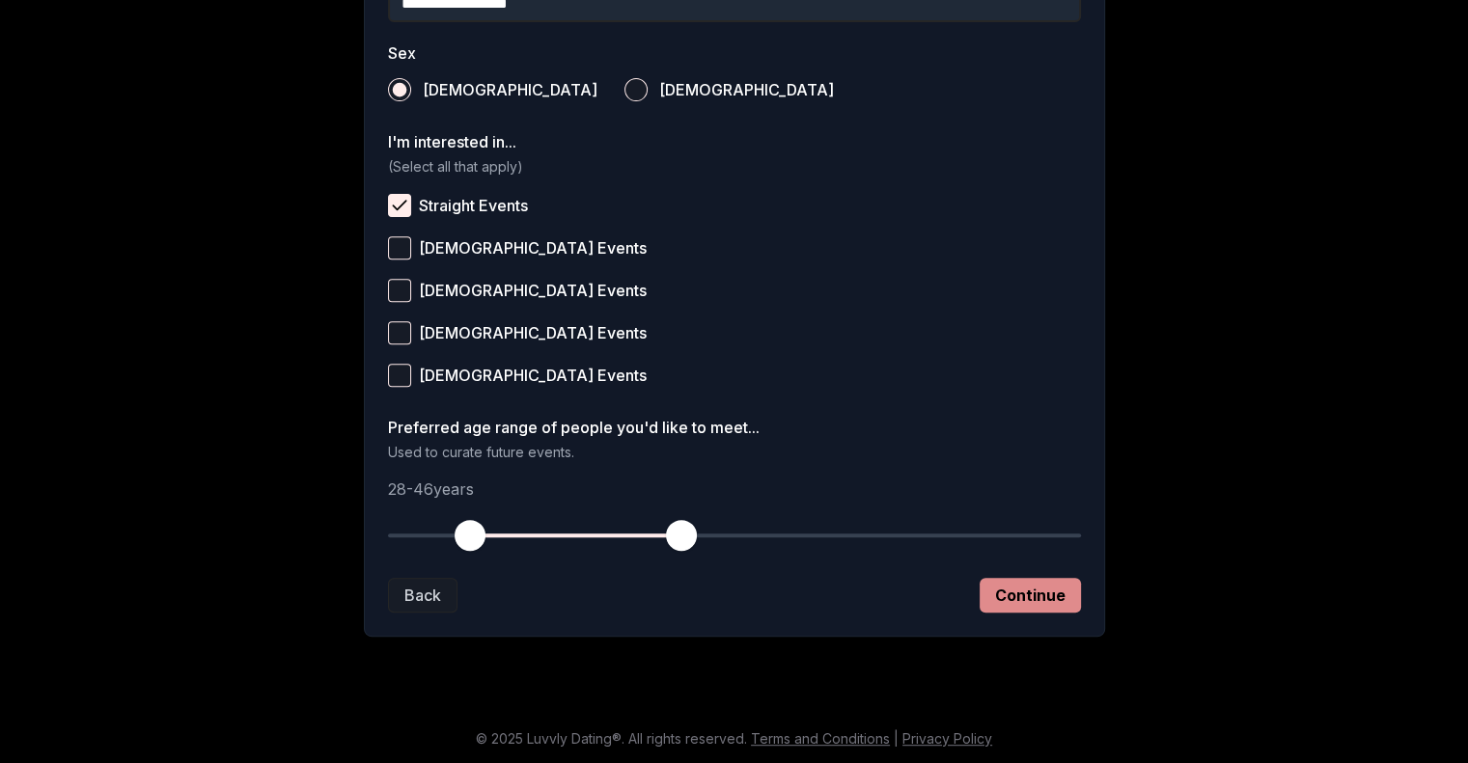 Image resolution: width=1468 pixels, height=763 pixels. I want to click on button: Straight Events, so click(400, 206).